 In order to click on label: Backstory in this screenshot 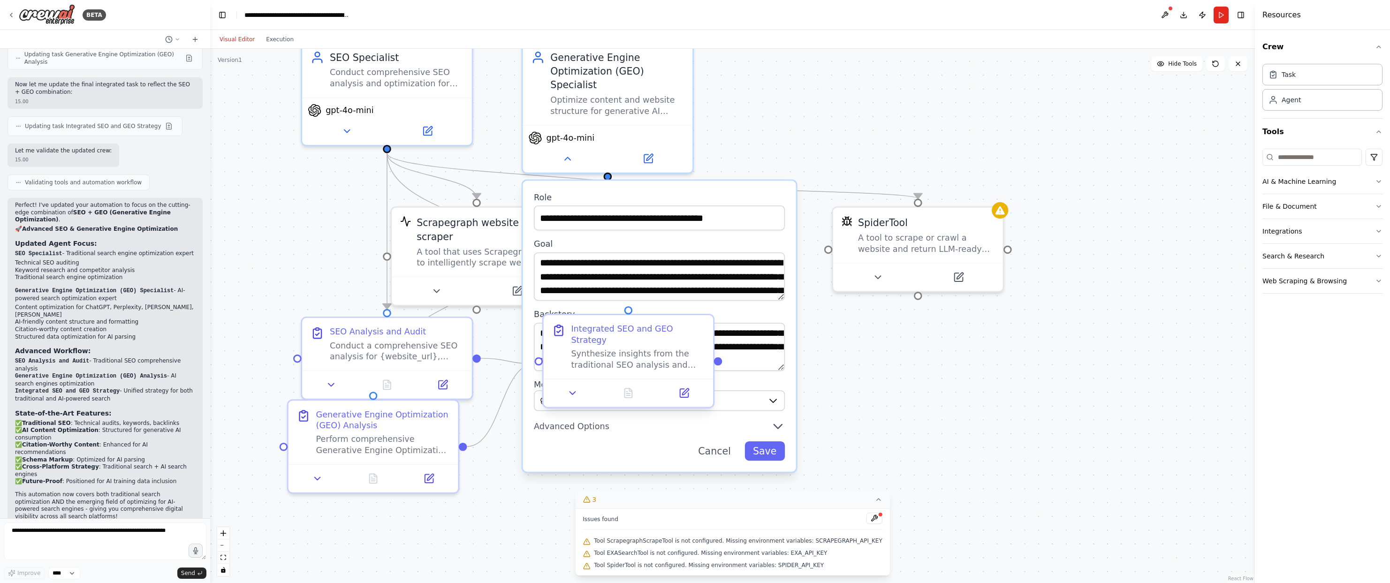, I will do `click(659, 315)`.